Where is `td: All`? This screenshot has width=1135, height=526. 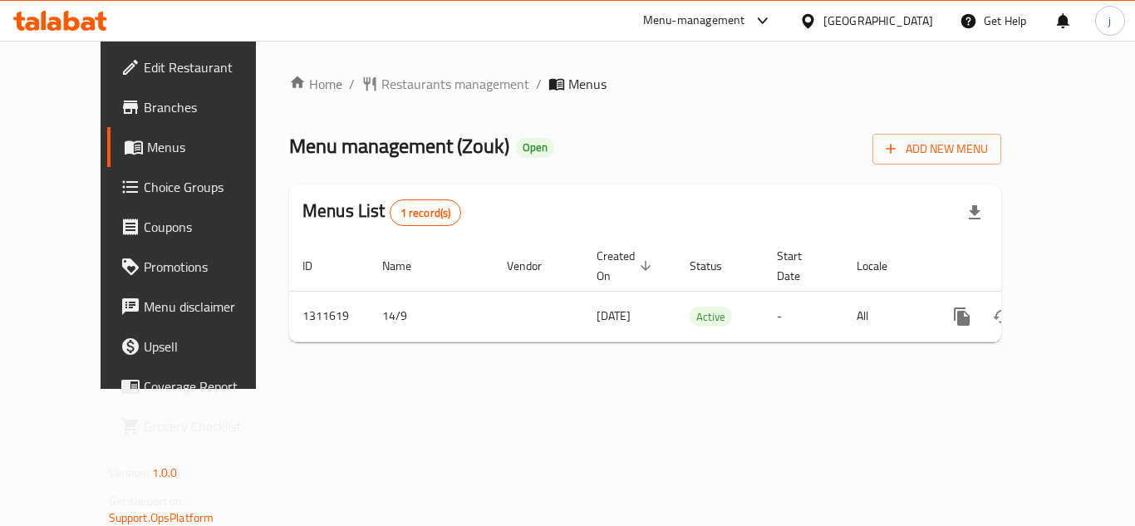
td: All is located at coordinates (886, 316).